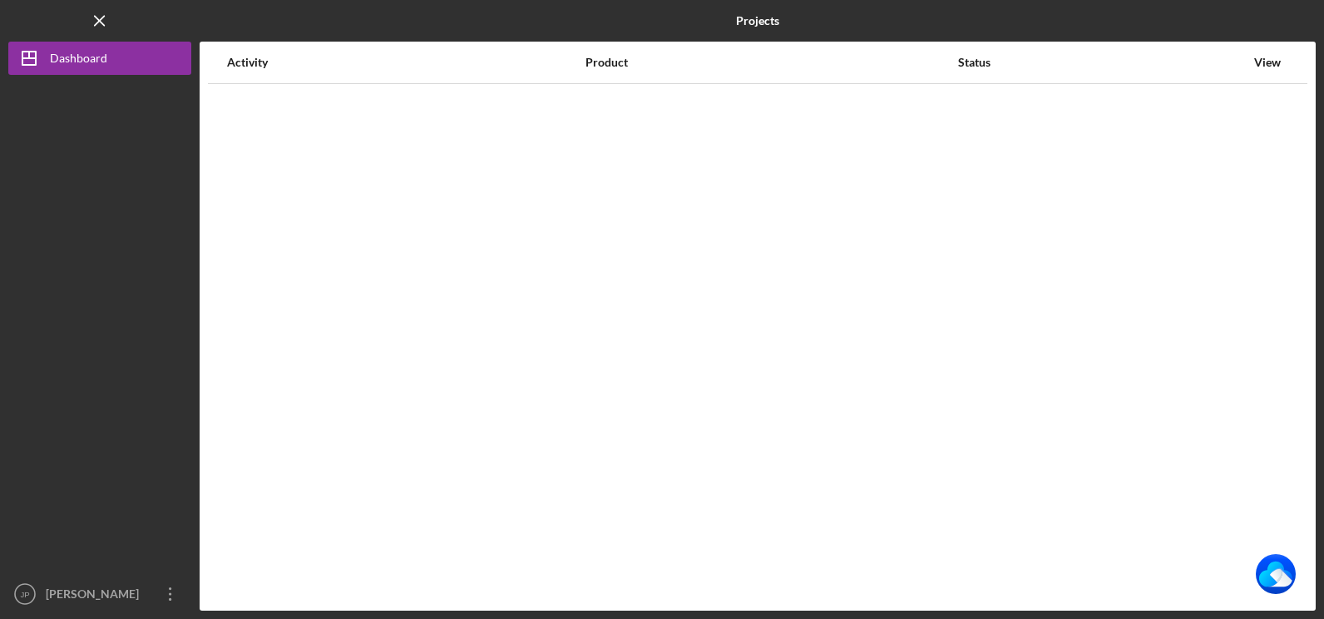 Image resolution: width=1324 pixels, height=619 pixels. What do you see at coordinates (1267, 62) in the screenshot?
I see `div: View` at bounding box center [1267, 62].